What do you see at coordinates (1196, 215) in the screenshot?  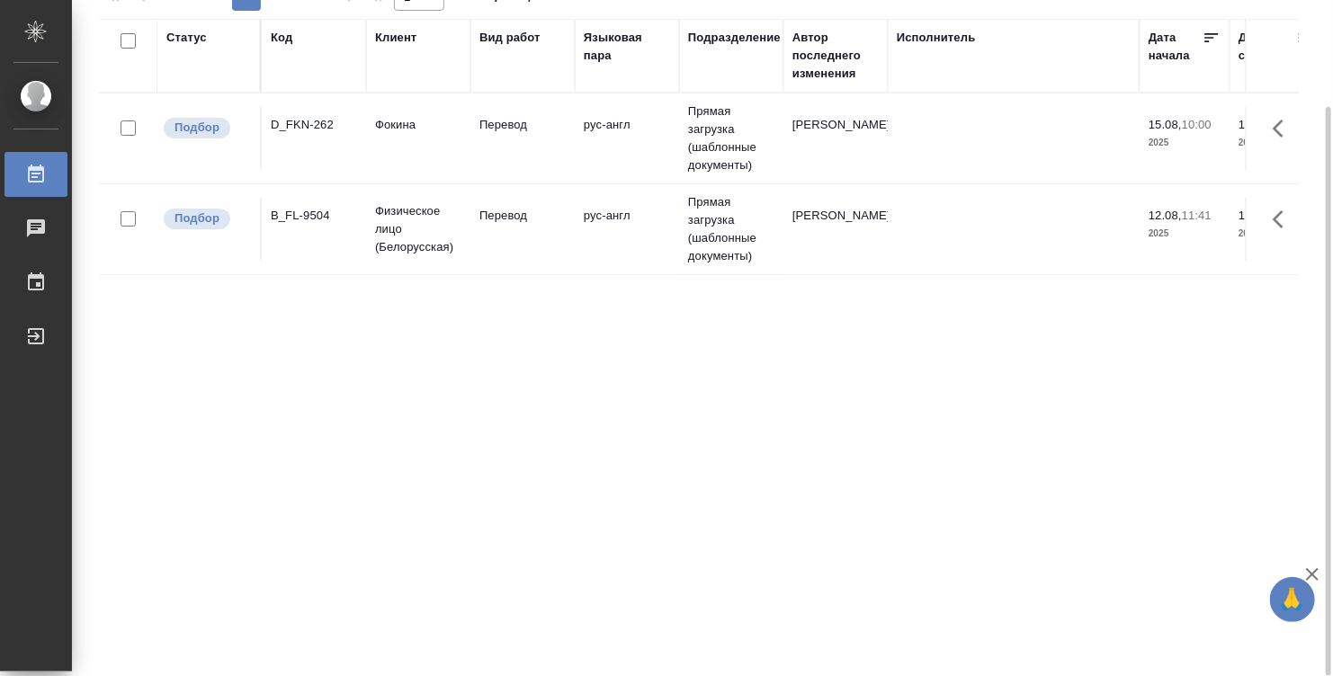 I see `p: 11:41` at bounding box center [1196, 215].